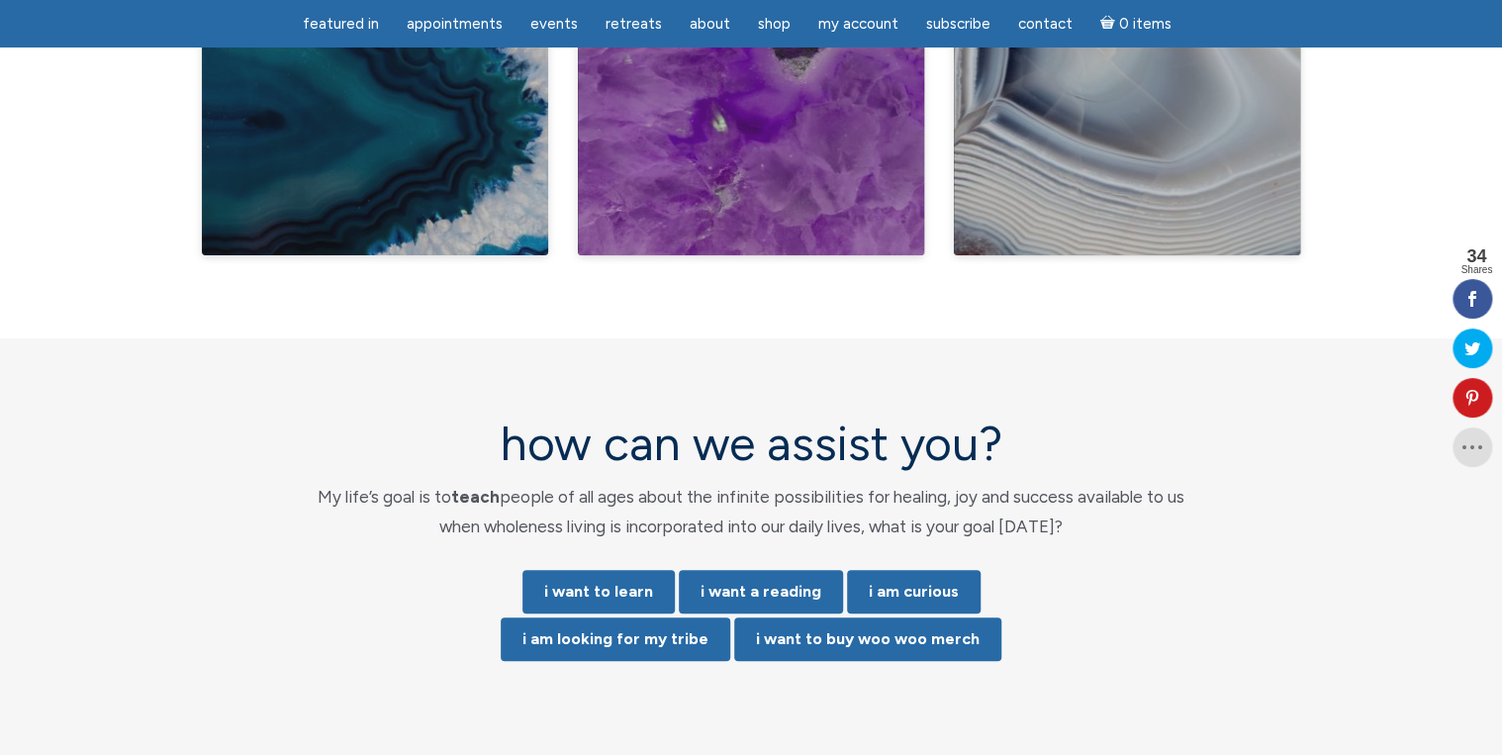  Describe the element at coordinates (633, 24) in the screenshot. I see `a: Retreats` at that location.